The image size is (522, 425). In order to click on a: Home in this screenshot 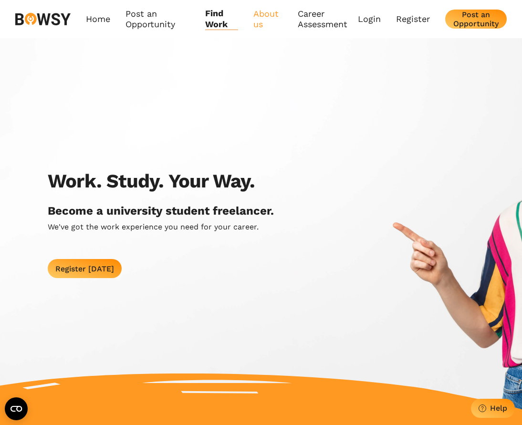, I will do `click(98, 19)`.